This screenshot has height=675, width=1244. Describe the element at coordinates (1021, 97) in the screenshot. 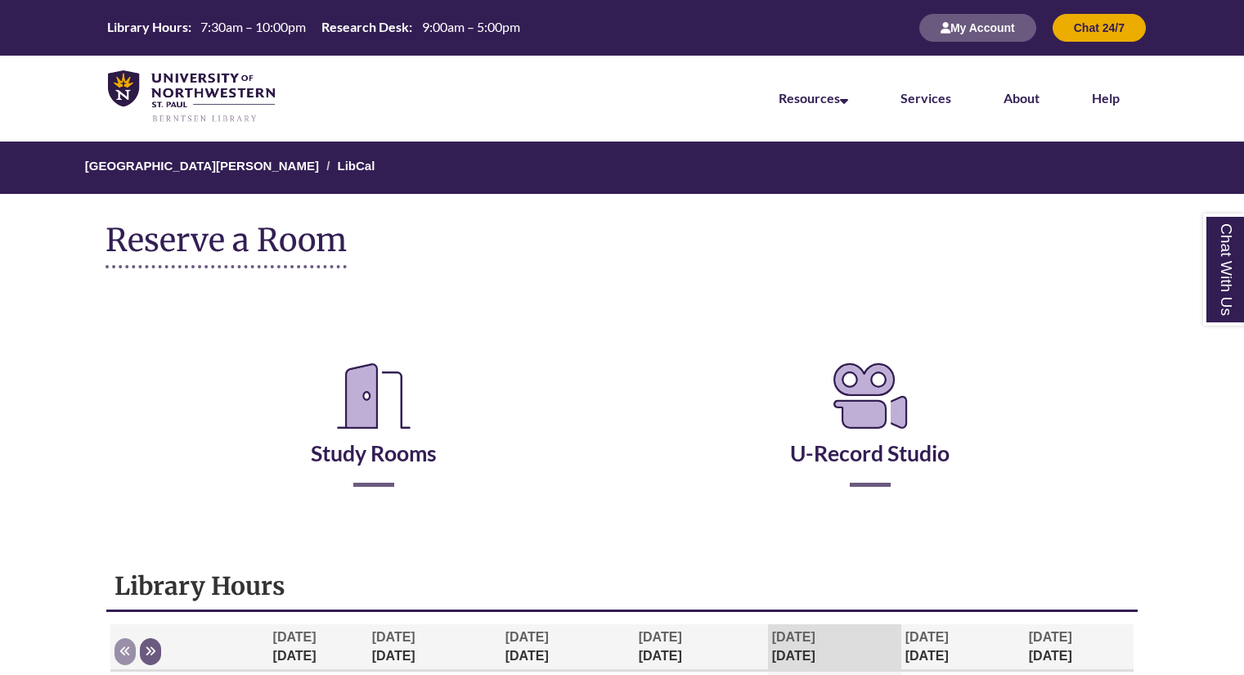

I see `a: About` at that location.